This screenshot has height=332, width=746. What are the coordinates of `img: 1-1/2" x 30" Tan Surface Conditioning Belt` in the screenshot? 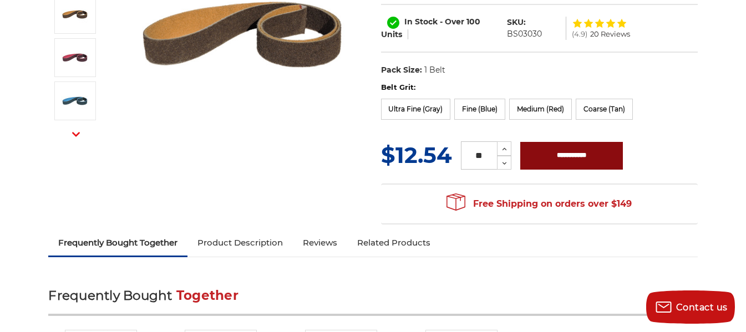 It's located at (75, 14).